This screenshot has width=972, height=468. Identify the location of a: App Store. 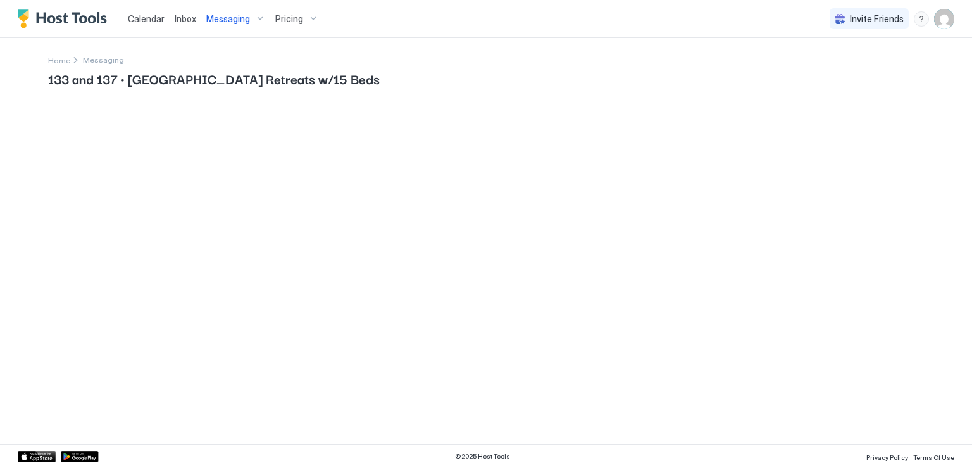
(37, 456).